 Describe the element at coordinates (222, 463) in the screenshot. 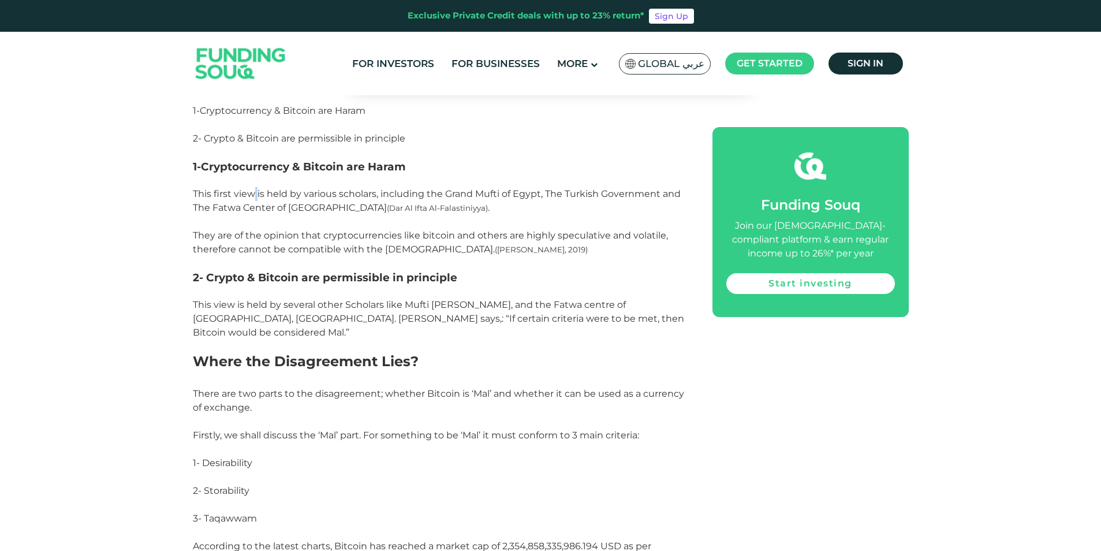

I see `span: 1- Desirability` at that location.